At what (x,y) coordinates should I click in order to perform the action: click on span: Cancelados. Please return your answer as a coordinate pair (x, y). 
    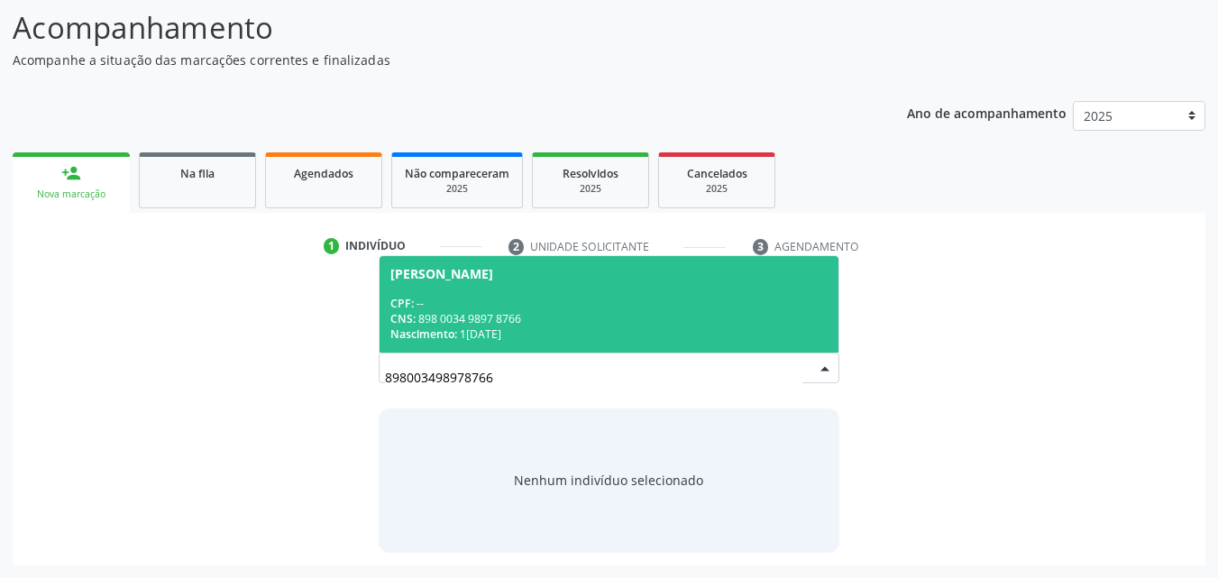
    Looking at the image, I should click on (717, 173).